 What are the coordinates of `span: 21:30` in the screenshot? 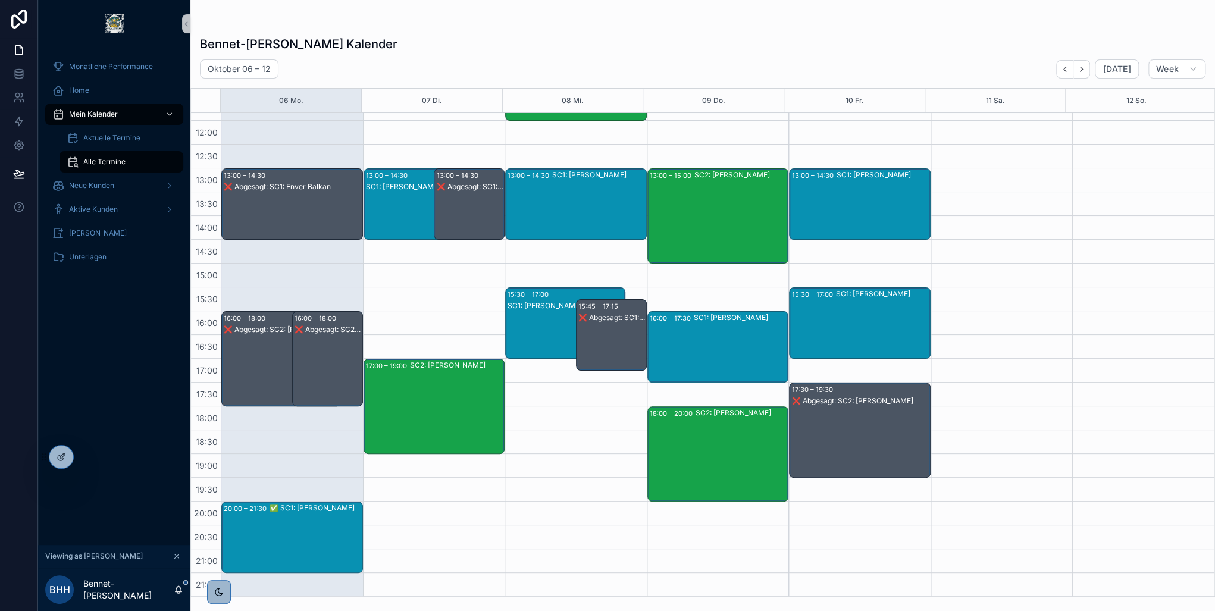 It's located at (207, 584).